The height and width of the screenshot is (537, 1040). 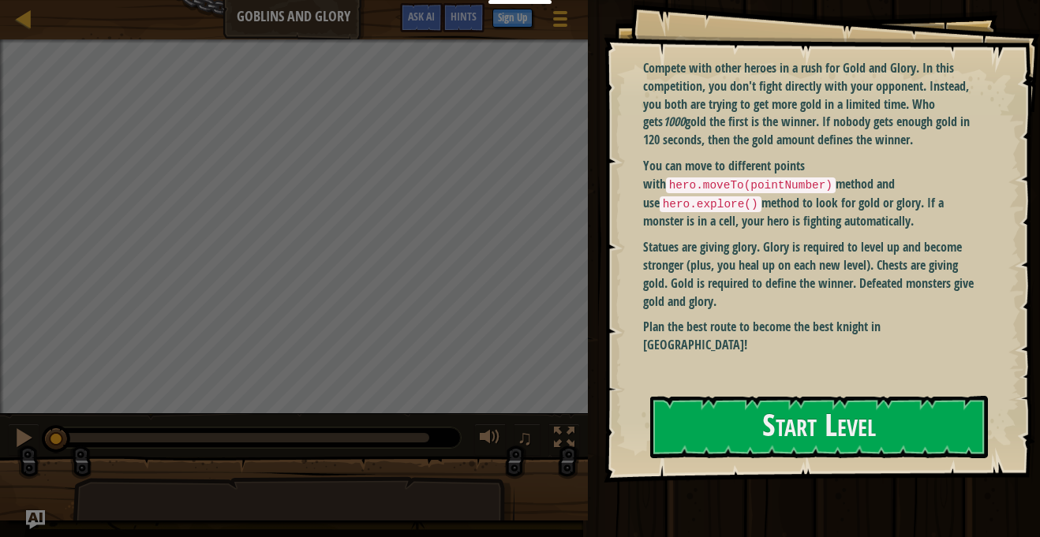 What do you see at coordinates (710, 204) in the screenshot?
I see `code: hero.explore()` at bounding box center [710, 204].